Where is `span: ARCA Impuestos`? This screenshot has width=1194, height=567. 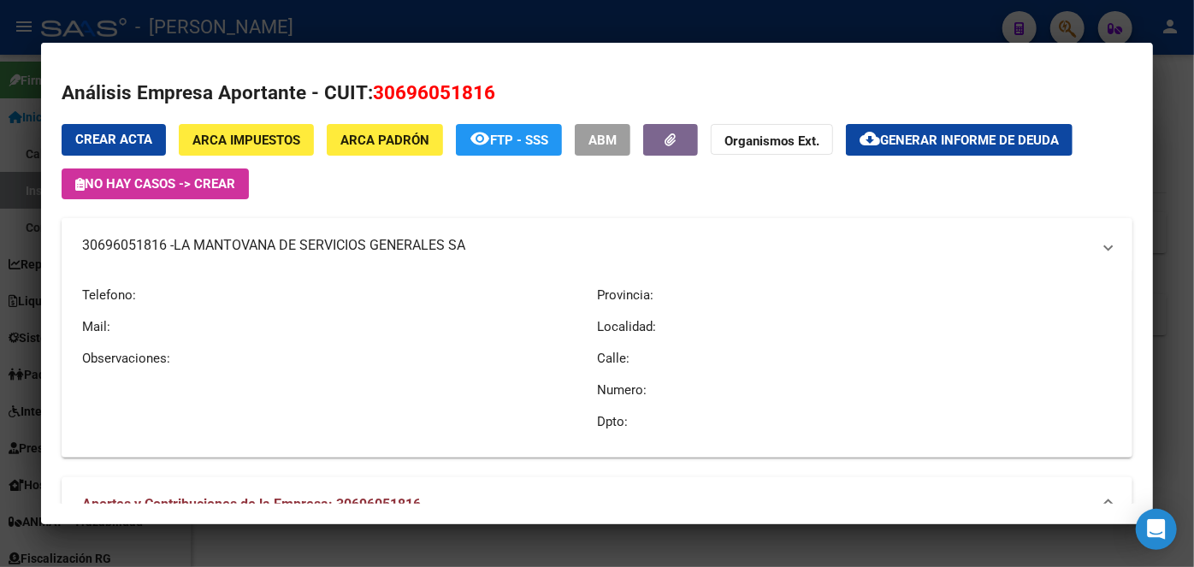 span: ARCA Impuestos is located at coordinates (246, 140).